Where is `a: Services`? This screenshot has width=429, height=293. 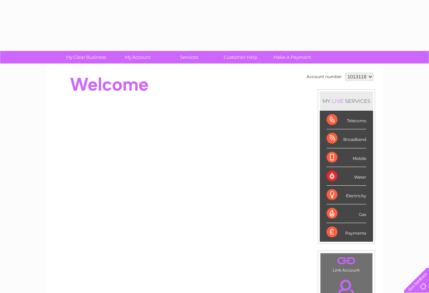
a: Services is located at coordinates (189, 57).